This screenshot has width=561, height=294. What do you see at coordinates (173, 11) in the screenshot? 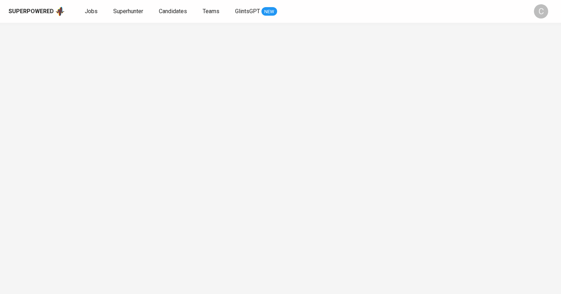
I see `span: Candidates` at bounding box center [173, 11].